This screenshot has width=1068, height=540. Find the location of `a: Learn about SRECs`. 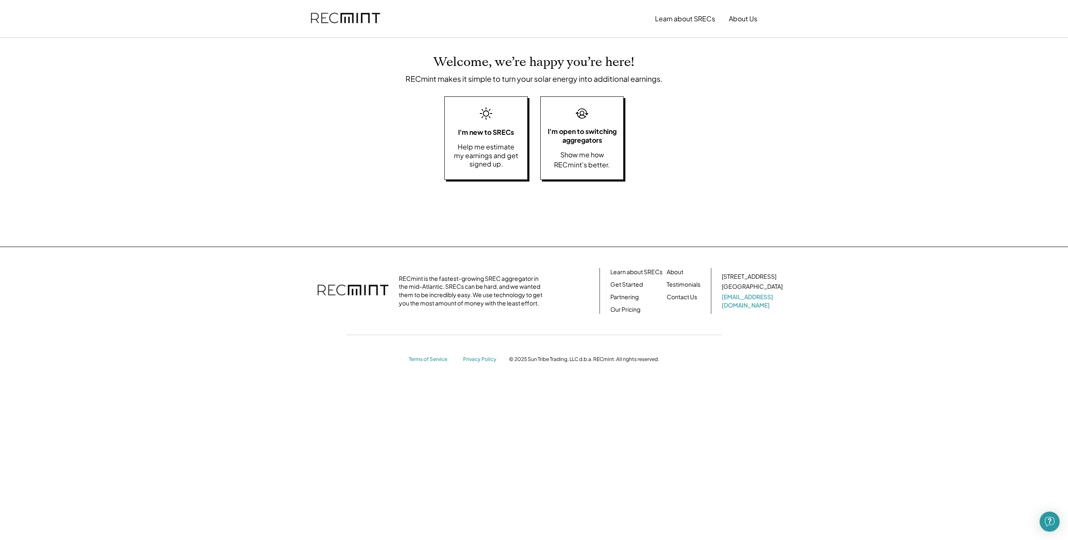

a: Learn about SRECs is located at coordinates (636, 272).